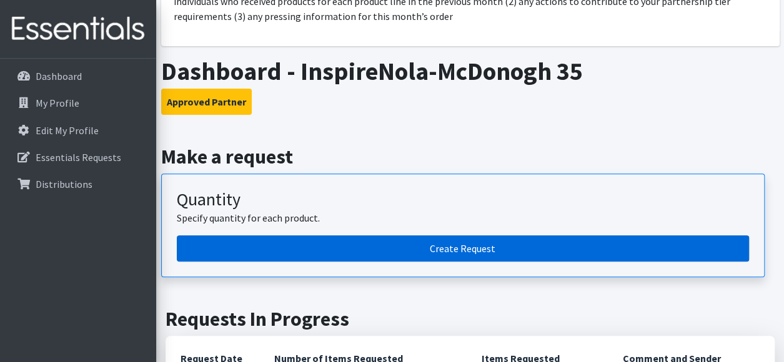 Image resolution: width=784 pixels, height=362 pixels. Describe the element at coordinates (78, 157) in the screenshot. I see `p: Essentials Requests` at that location.